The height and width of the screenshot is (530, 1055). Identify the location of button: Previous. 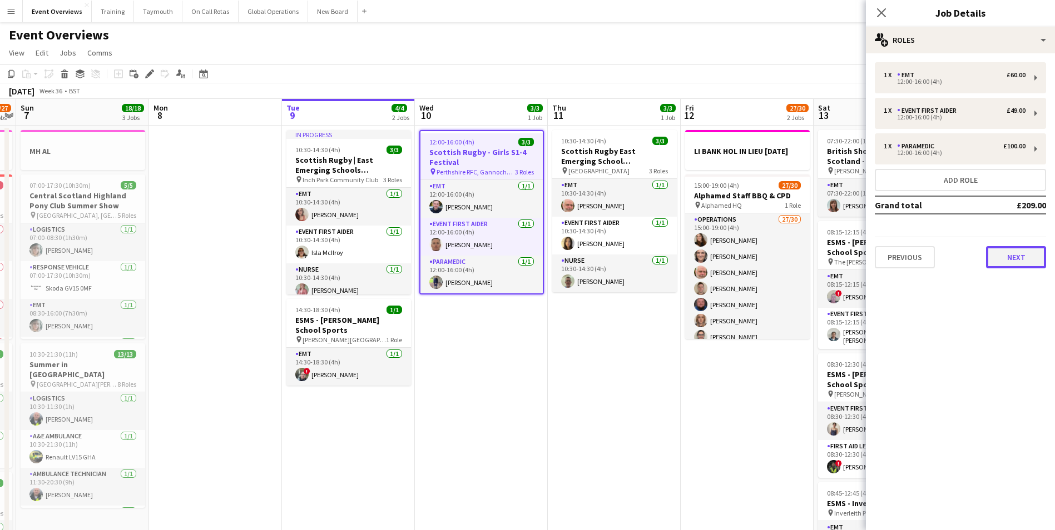
(905, 257).